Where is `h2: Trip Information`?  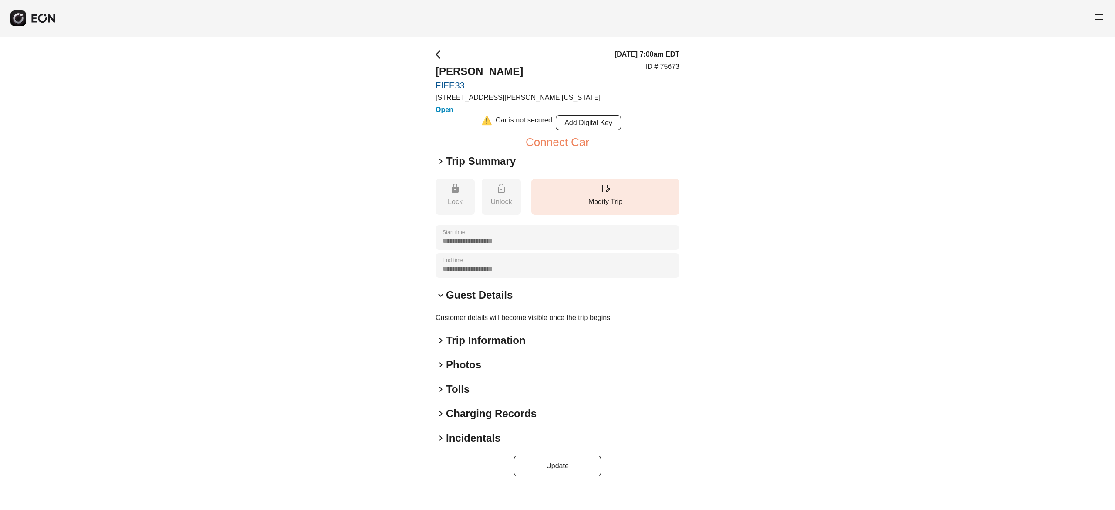
h2: Trip Information is located at coordinates (486, 340).